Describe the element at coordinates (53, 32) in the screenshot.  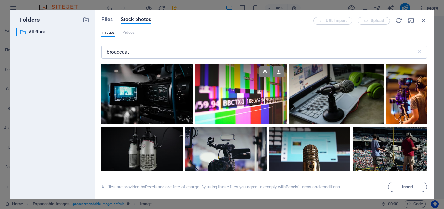
I see `p: All files` at that location.